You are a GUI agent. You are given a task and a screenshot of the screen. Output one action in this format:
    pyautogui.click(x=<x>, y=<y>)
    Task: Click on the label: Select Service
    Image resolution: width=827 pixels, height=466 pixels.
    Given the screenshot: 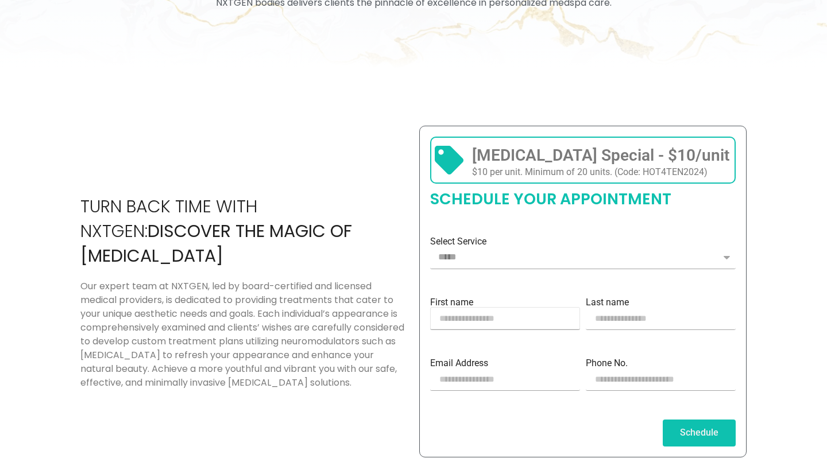 What is the action you would take?
    pyautogui.click(x=458, y=242)
    